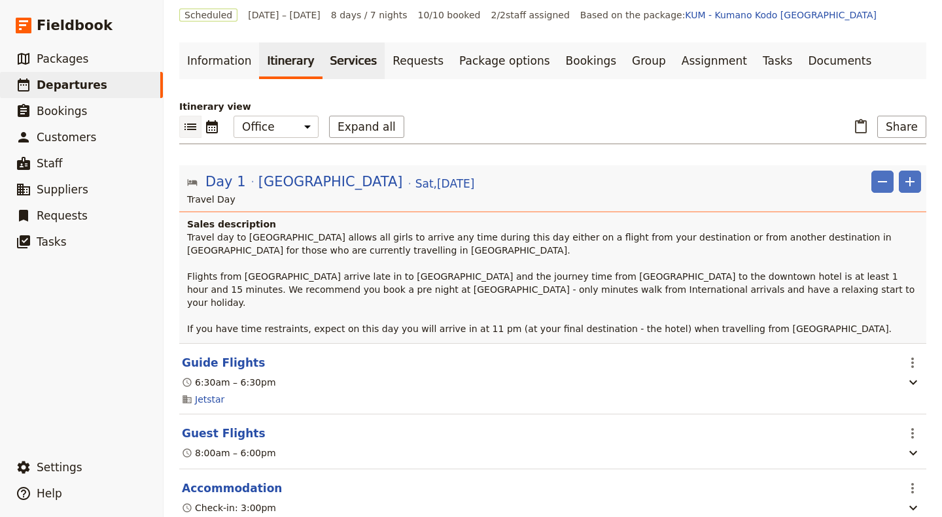  I want to click on span: Scheduled, so click(208, 15).